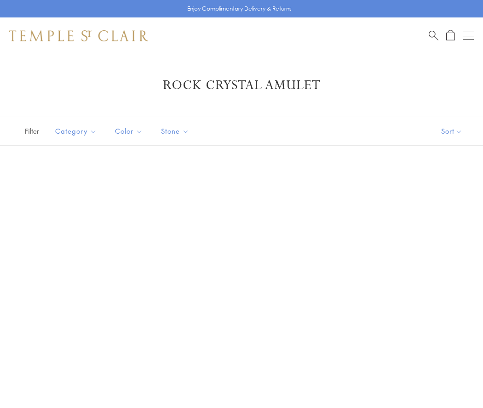 Image resolution: width=483 pixels, height=408 pixels. I want to click on button: Open navigation, so click(468, 36).